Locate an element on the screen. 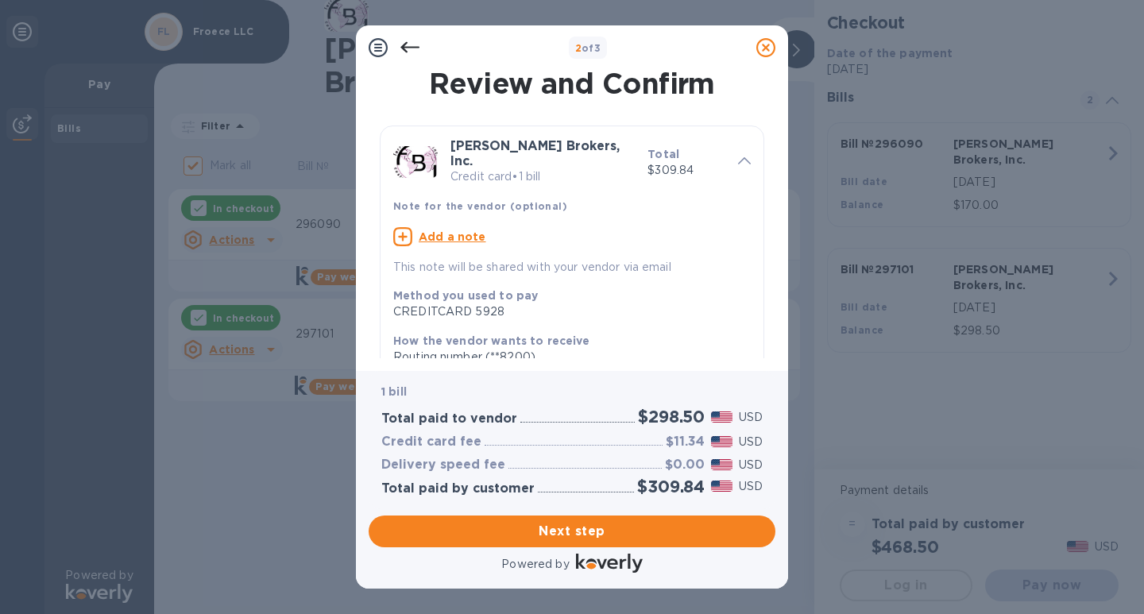 This screenshot has width=1144, height=614. div: Routing number (**8200) is located at coordinates (566, 357).